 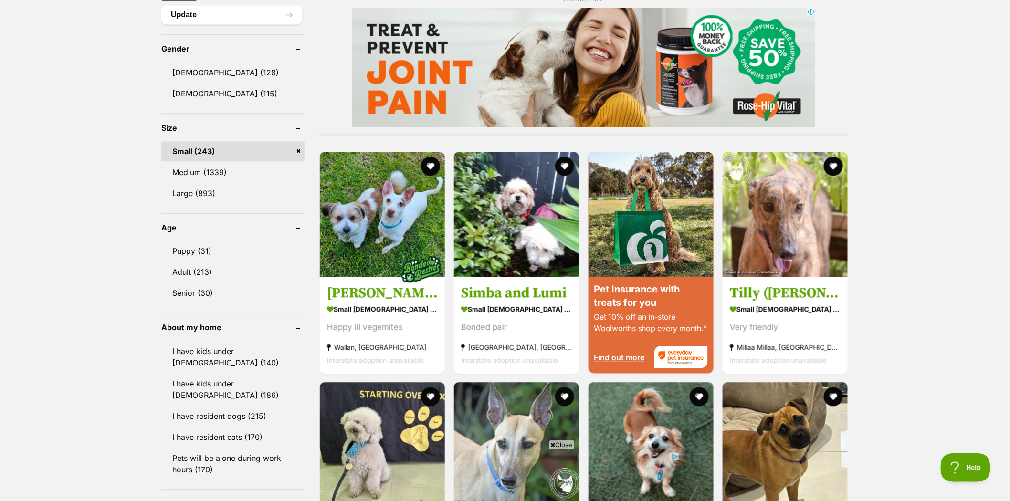 What do you see at coordinates (233, 151) in the screenshot?
I see `a: Small (243)` at bounding box center [233, 151].